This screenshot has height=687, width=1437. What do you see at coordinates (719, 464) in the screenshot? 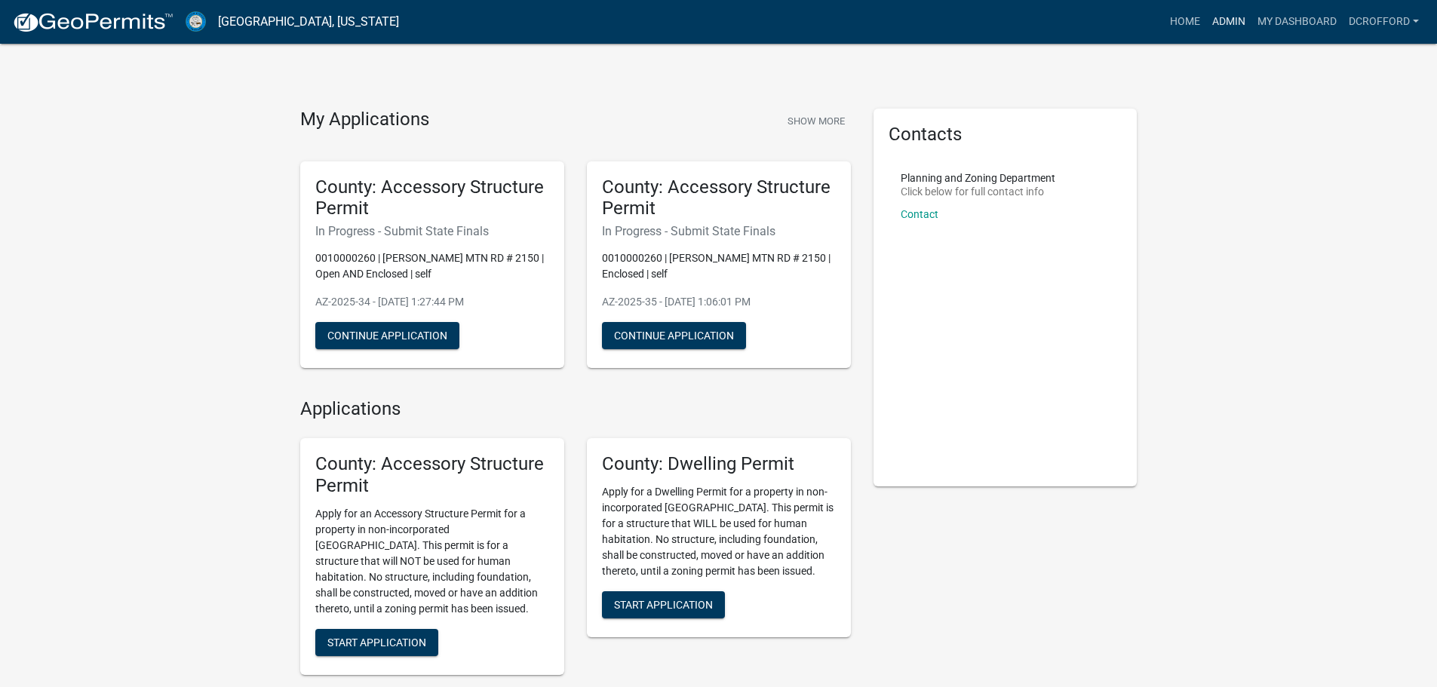
I see `h5: County: Dwelling Permit` at bounding box center [719, 464].